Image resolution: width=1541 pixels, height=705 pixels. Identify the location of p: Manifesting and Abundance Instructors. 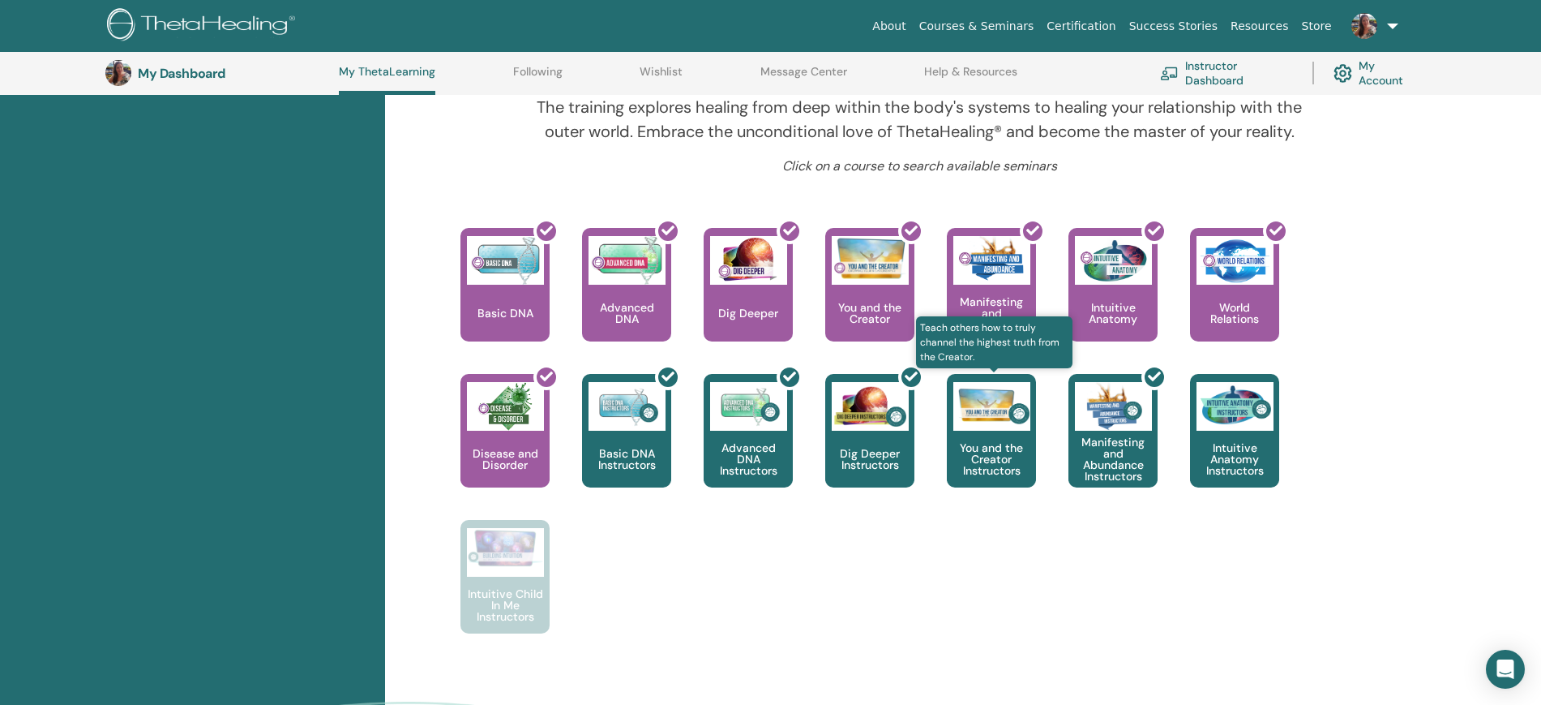
(1113, 459).